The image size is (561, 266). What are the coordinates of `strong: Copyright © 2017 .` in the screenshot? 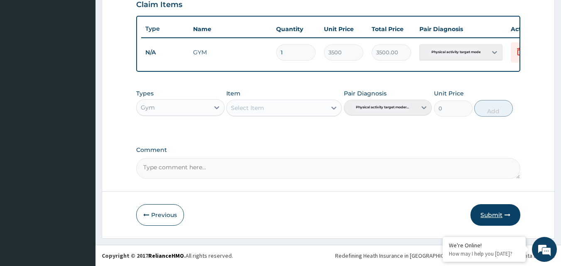 It's located at (144, 256).